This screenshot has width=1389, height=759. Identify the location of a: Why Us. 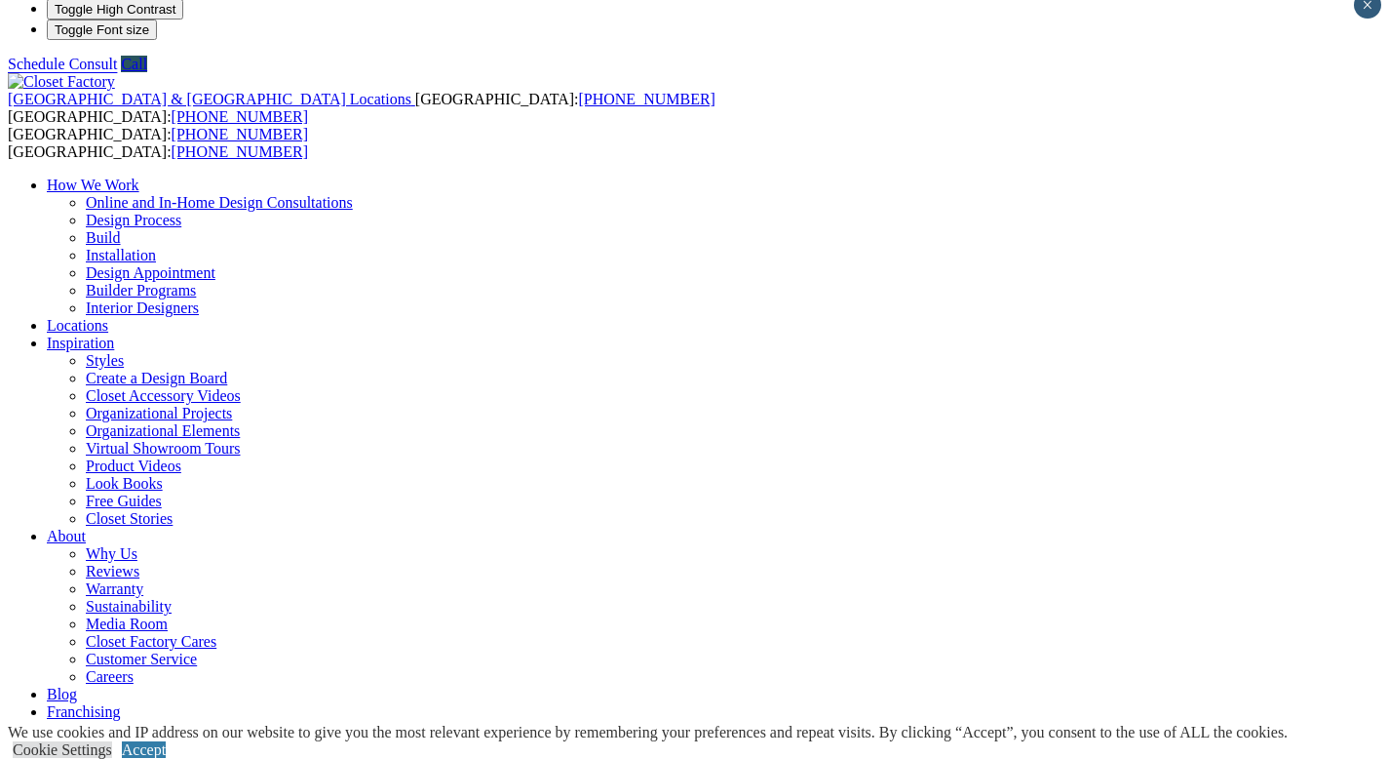
(111, 553).